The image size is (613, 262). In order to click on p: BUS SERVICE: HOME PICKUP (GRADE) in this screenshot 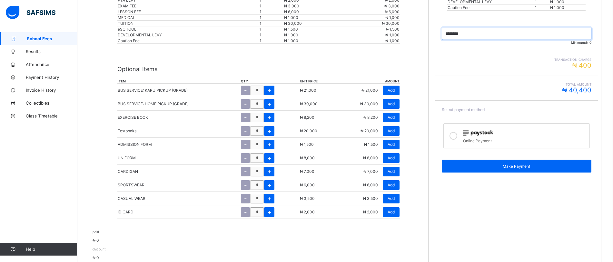, I will do `click(153, 104)`.